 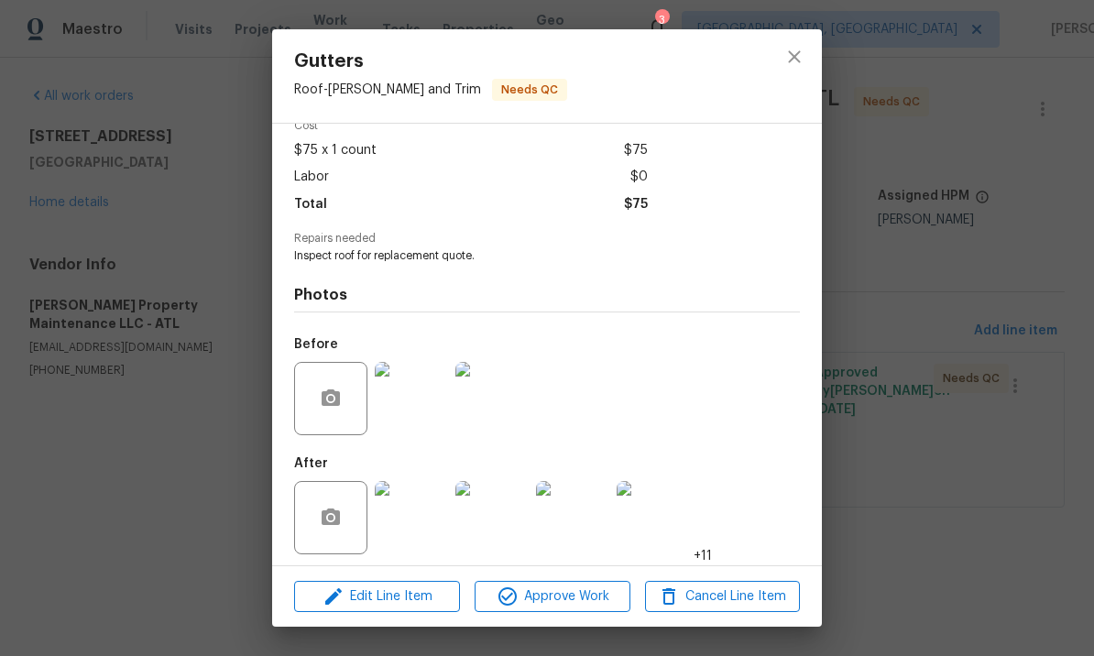 What do you see at coordinates (661, 20) in the screenshot?
I see `div: 3` at bounding box center [661, 20].